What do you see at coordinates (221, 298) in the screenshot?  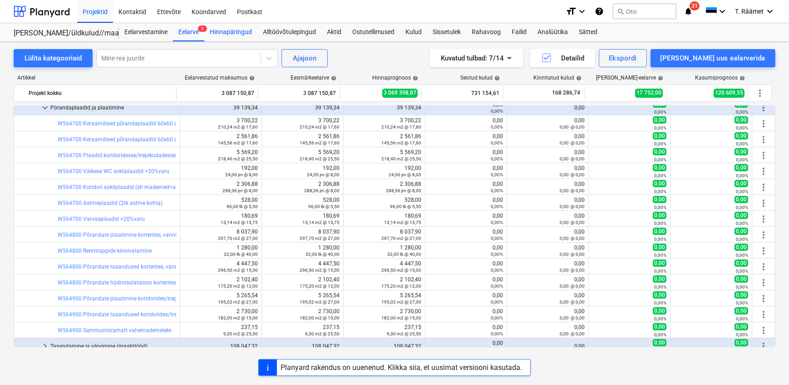 I see `div: 5 265,54` at bounding box center [221, 298].